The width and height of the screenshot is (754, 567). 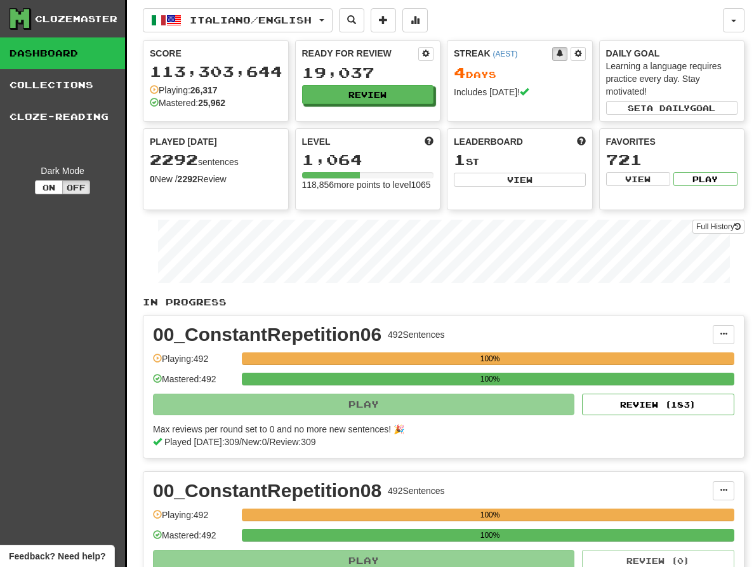 I want to click on button: Off, so click(x=76, y=187).